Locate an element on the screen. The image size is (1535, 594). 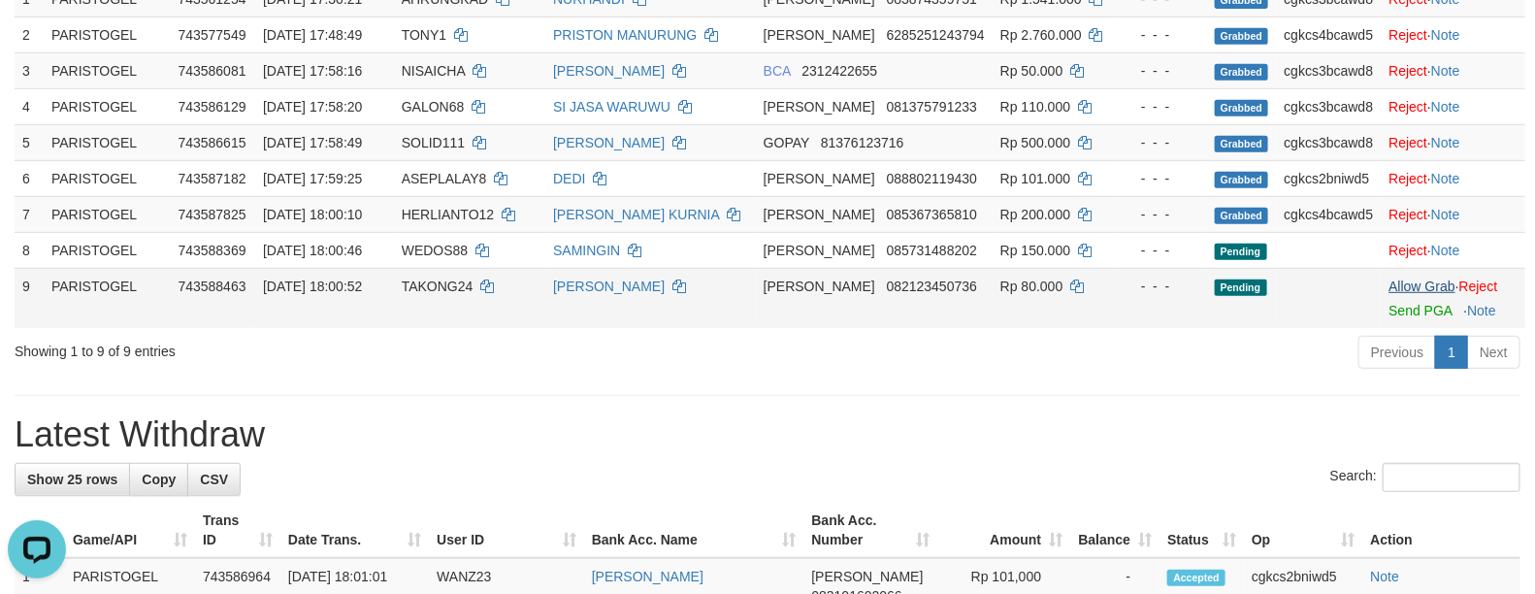
th: Bank Acc. Name: activate to sort column ascending is located at coordinates (694, 530).